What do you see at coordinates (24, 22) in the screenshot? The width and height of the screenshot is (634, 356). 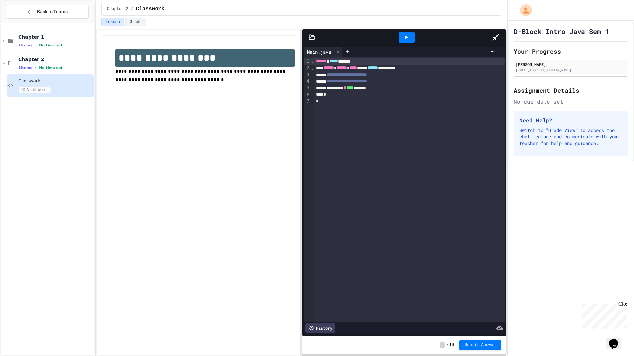 I see `div: Chat with us now!Close` at bounding box center [24, 22].